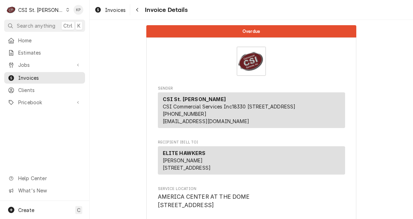  Describe the element at coordinates (137, 10) in the screenshot. I see `button: Navigate back` at that location.